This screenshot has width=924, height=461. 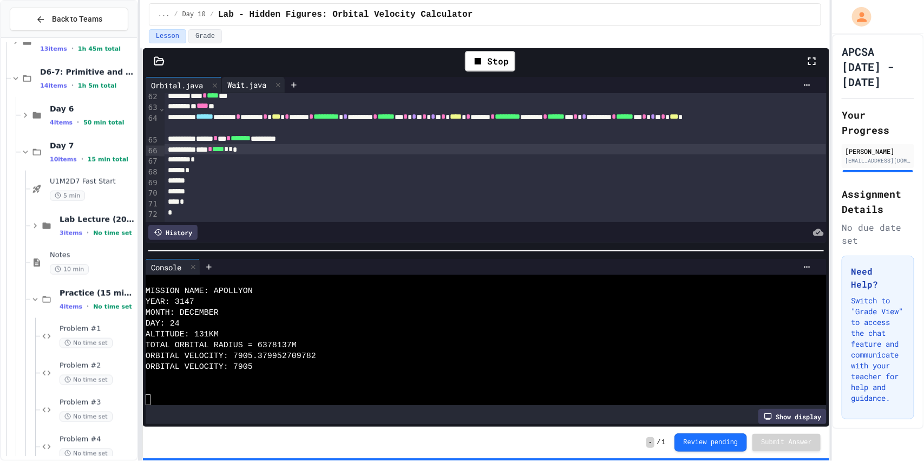 I want to click on h2: Your Progress, so click(x=878, y=122).